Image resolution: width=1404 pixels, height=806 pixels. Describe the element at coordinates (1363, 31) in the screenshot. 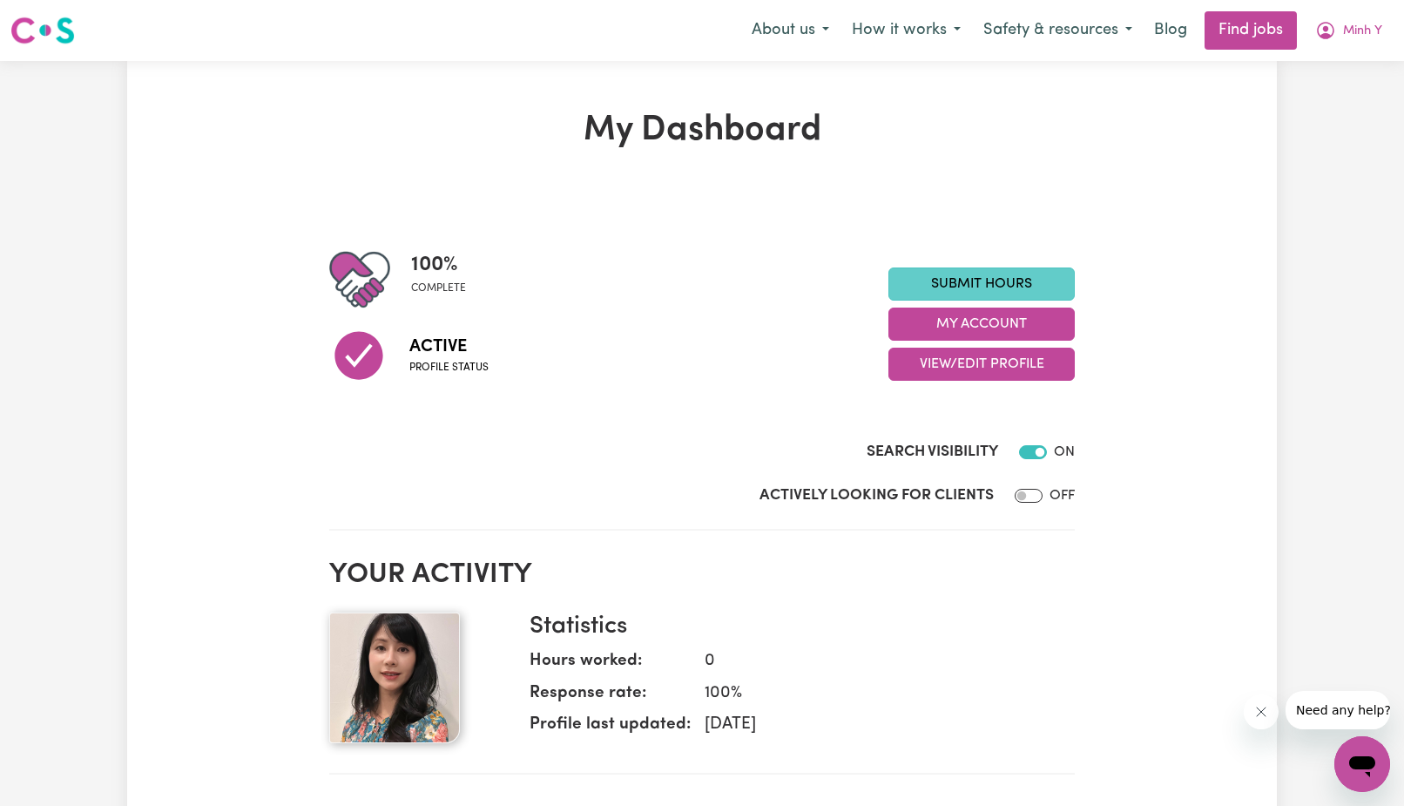

I see `span: Minh Y` at that location.